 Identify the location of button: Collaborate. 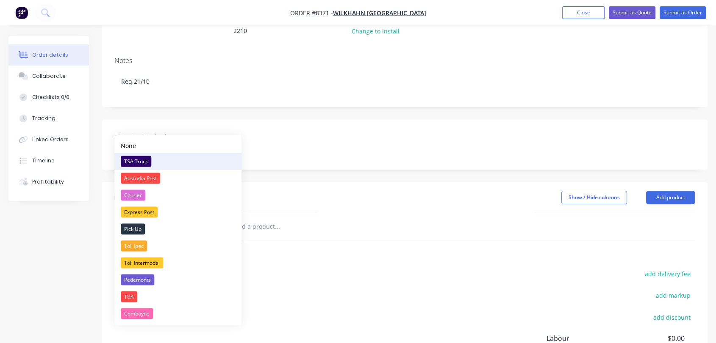
(49, 76).